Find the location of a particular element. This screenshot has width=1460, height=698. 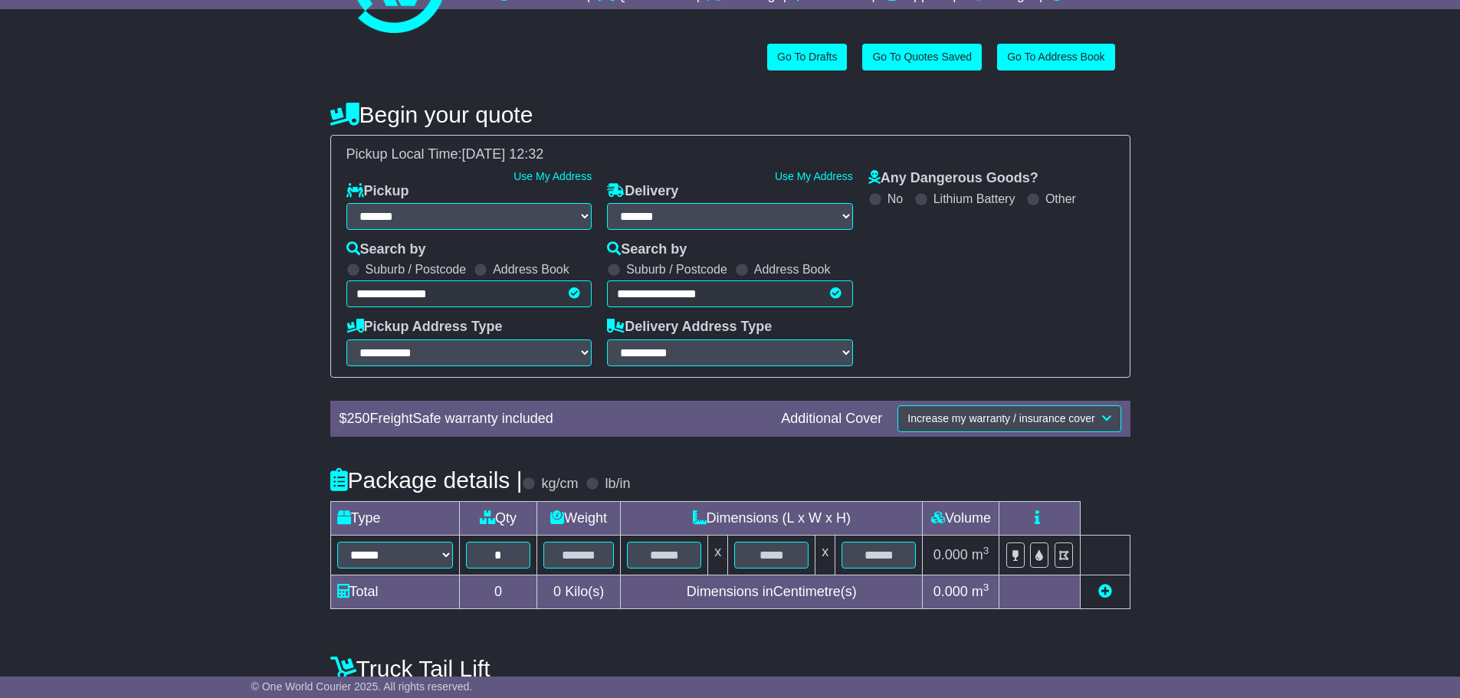

label: Pickup is located at coordinates (378, 192).